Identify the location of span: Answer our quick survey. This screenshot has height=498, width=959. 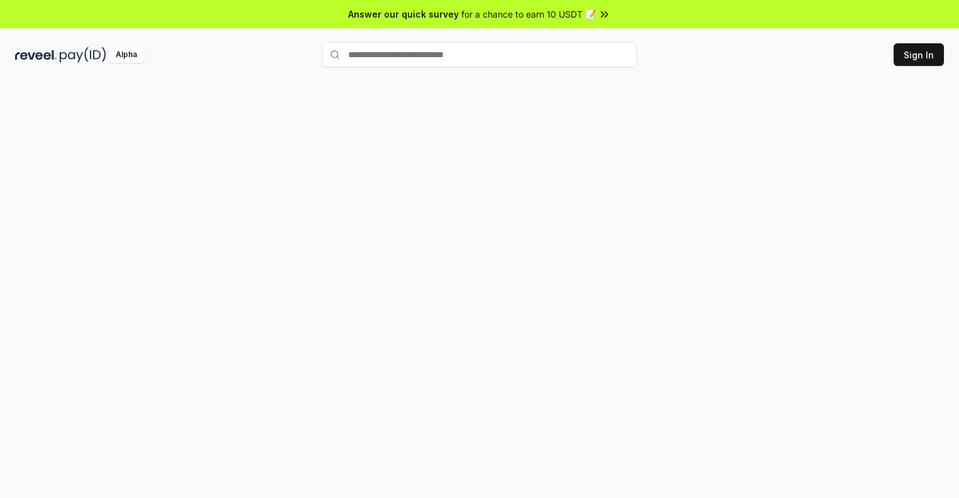
(404, 14).